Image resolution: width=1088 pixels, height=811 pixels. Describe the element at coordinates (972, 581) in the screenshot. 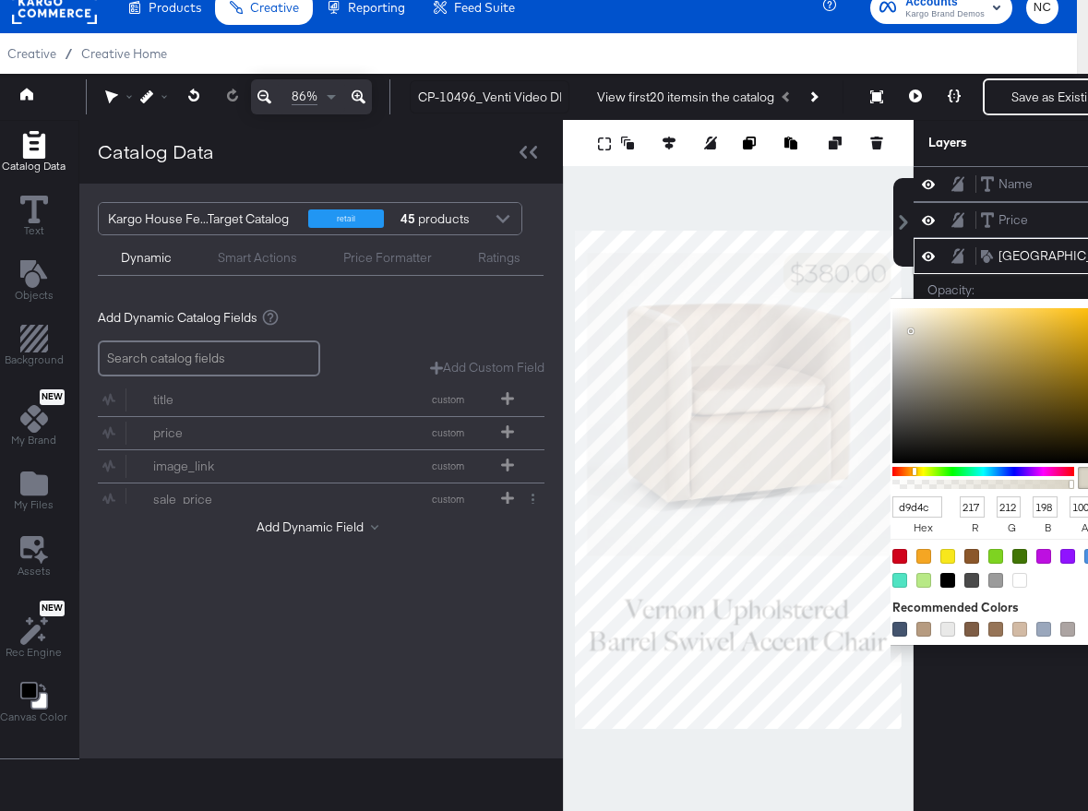

I see `div: #4A4A4A` at that location.